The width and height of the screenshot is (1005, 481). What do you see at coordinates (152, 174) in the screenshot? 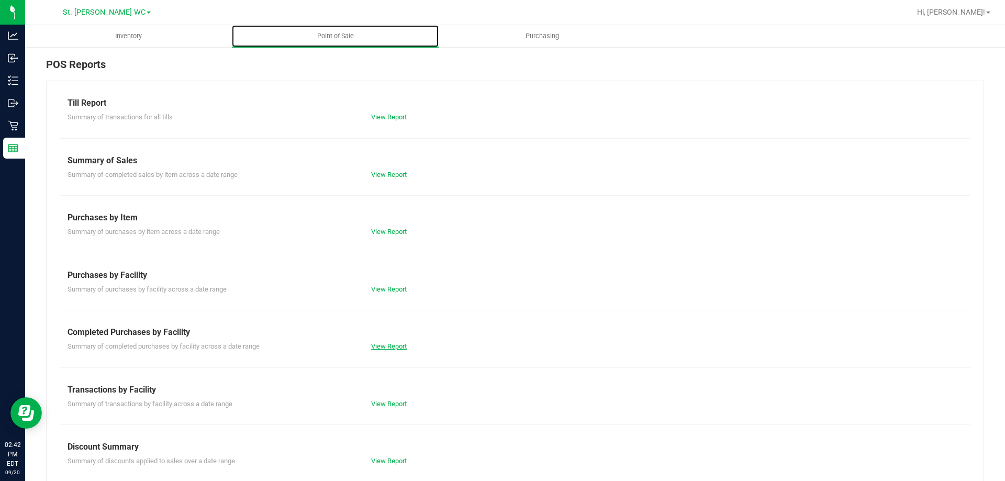
I see `span: Summary of completed sales by item across a date range` at bounding box center [152, 174].